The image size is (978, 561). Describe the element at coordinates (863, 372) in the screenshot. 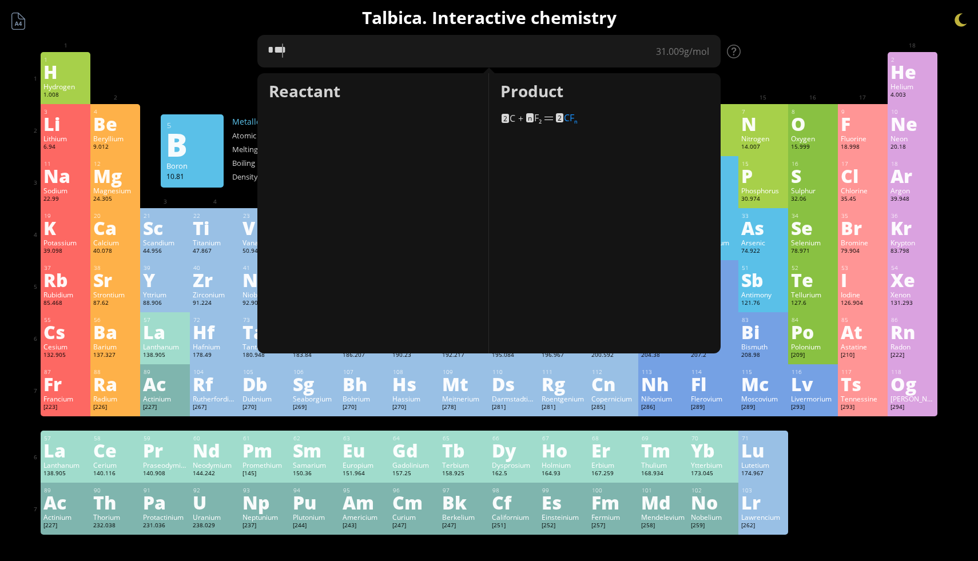

I see `div: 117` at that location.